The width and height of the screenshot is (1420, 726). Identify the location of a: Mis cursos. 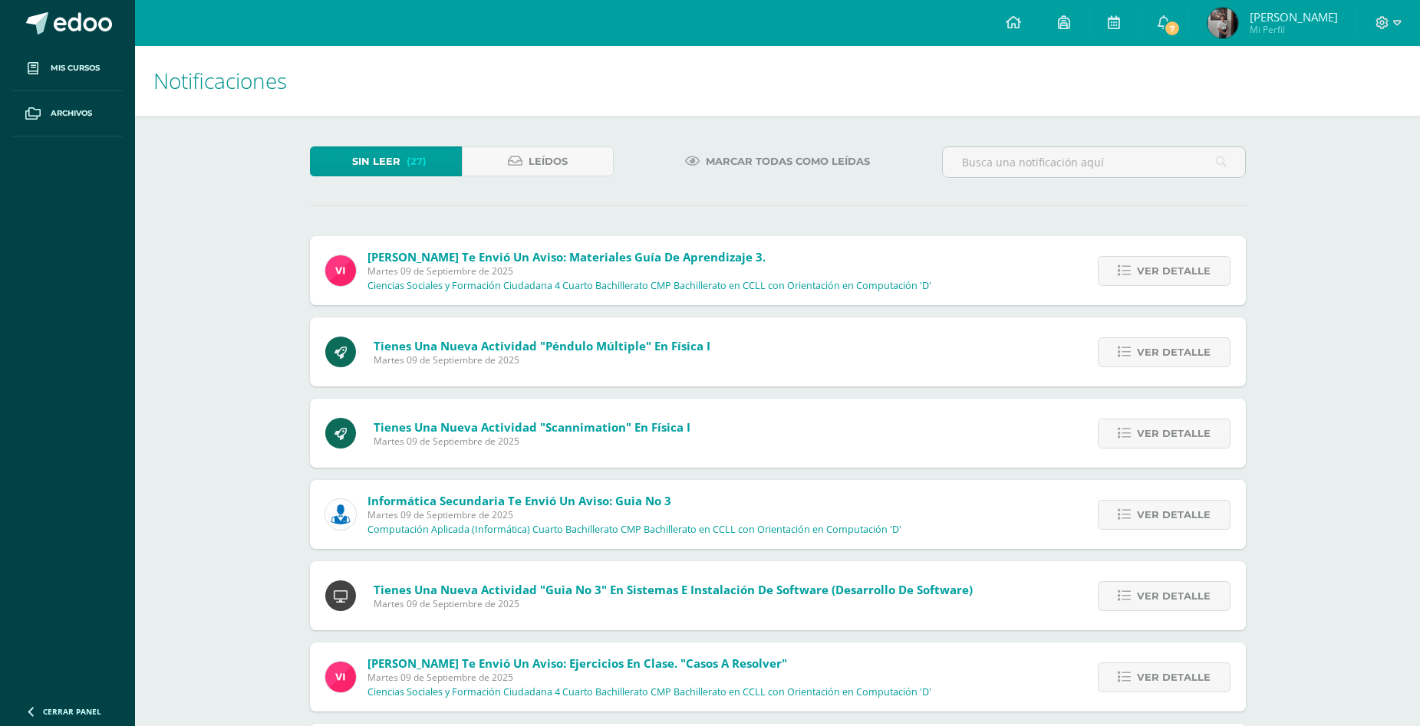
(68, 68).